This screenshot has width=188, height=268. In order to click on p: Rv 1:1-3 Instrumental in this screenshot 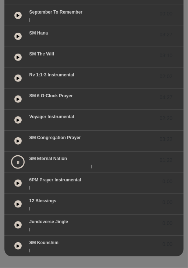, I will do `click(52, 75)`.